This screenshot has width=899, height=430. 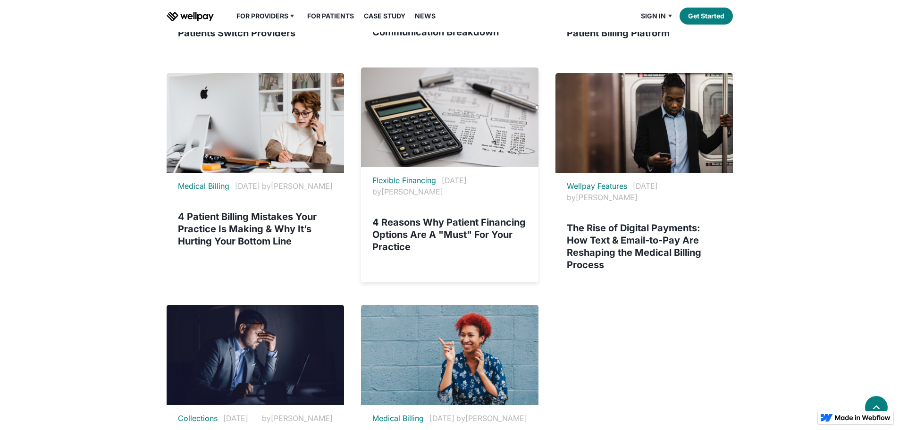 I want to click on a: Case Study, so click(x=385, y=16).